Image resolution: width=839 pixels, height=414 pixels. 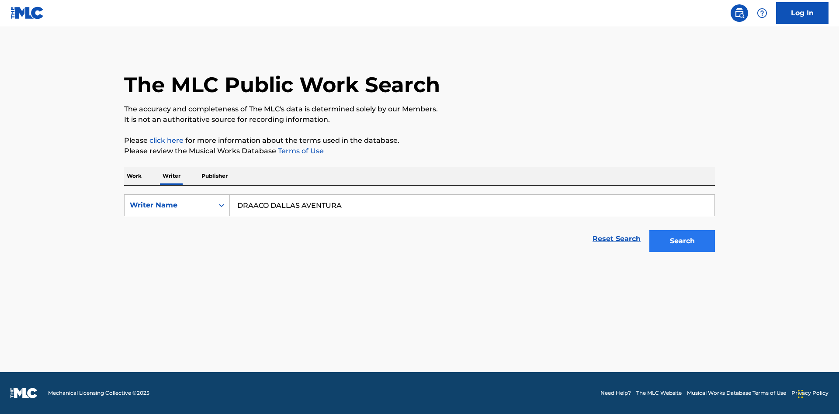 I want to click on h1: The MLC Public Work Search, so click(x=282, y=85).